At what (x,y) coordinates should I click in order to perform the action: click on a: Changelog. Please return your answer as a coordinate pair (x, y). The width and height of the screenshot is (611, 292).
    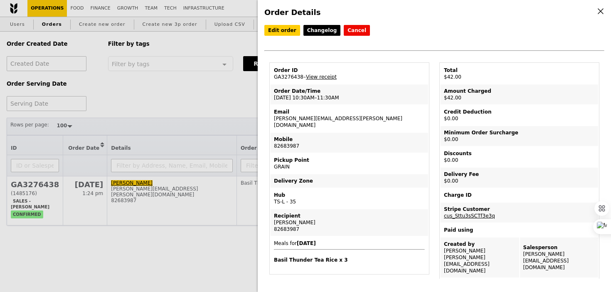
    Looking at the image, I should click on (322, 30).